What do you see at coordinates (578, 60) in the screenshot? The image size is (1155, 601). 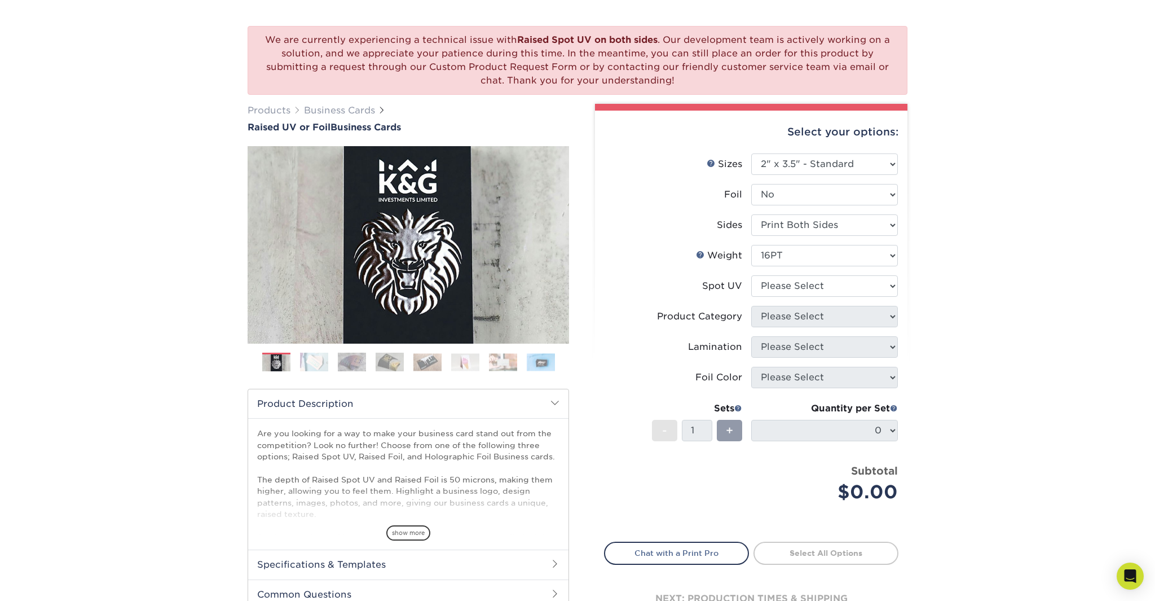 I see `div: We are currently experiencing a technical issue with . Our development team is actively working o...` at bounding box center [578, 60].